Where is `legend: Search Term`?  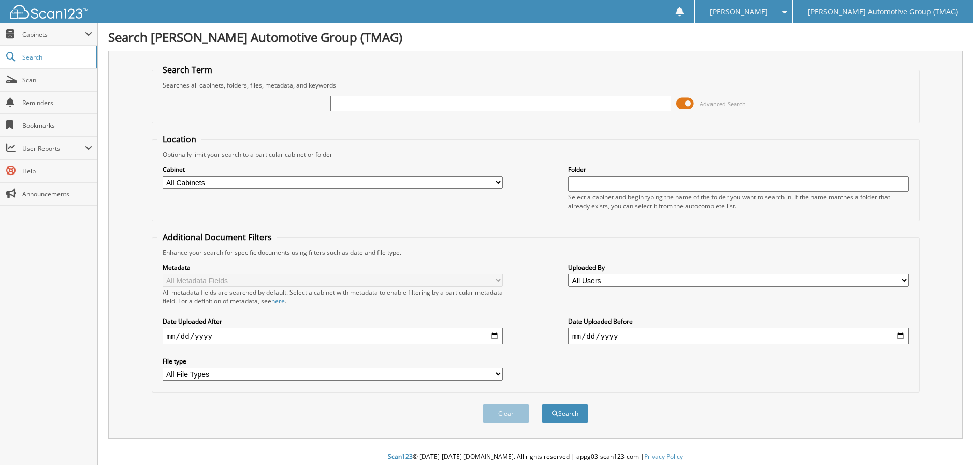
legend: Search Term is located at coordinates (187, 70).